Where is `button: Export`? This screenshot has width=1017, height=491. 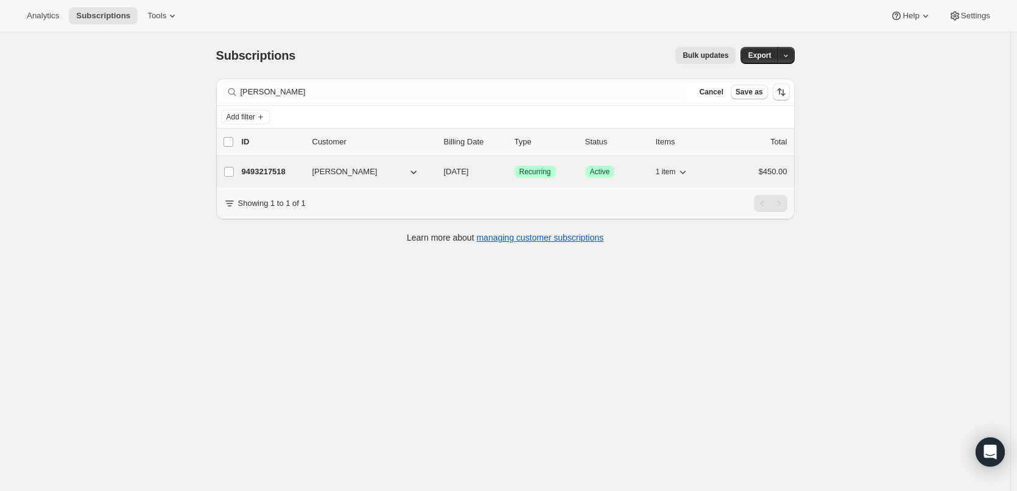
button: Export is located at coordinates (760, 55).